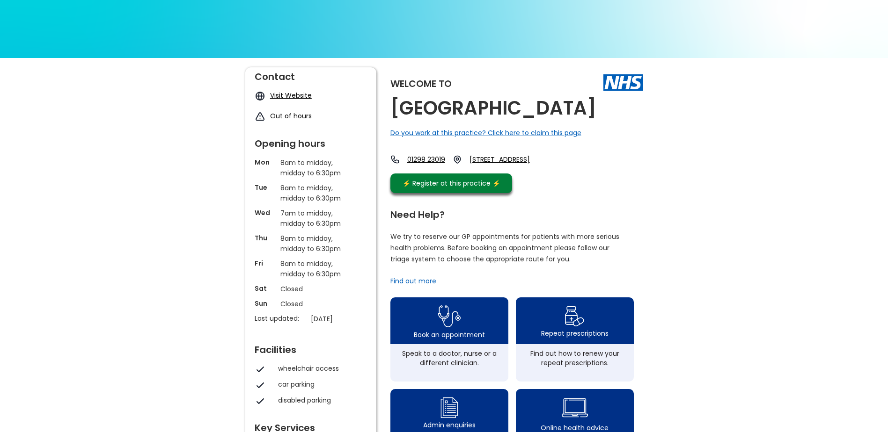 This screenshot has height=432, width=888. What do you see at coordinates (449, 316) in the screenshot?
I see `img: book appointment icon` at bounding box center [449, 316].